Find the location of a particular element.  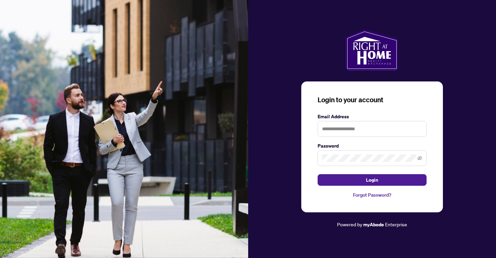

button: Login is located at coordinates (372, 180).